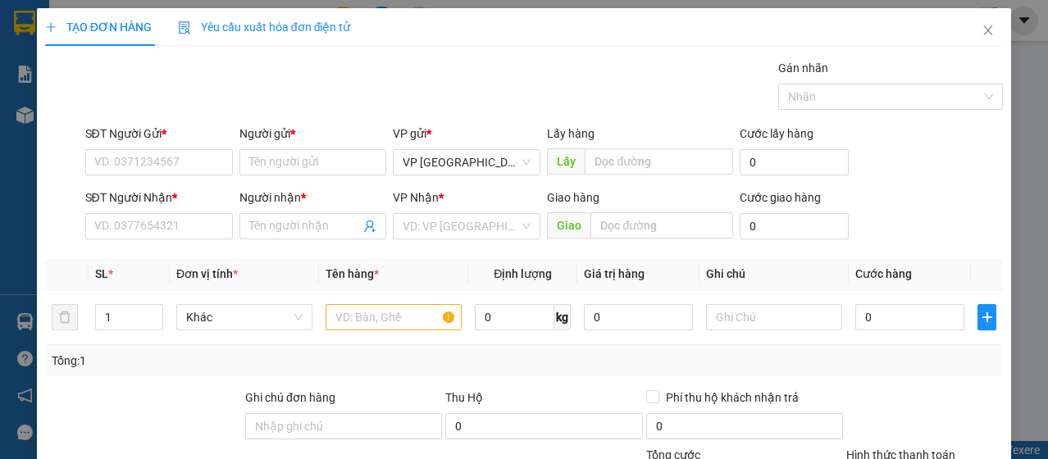  I want to click on input: 0, so click(638, 317).